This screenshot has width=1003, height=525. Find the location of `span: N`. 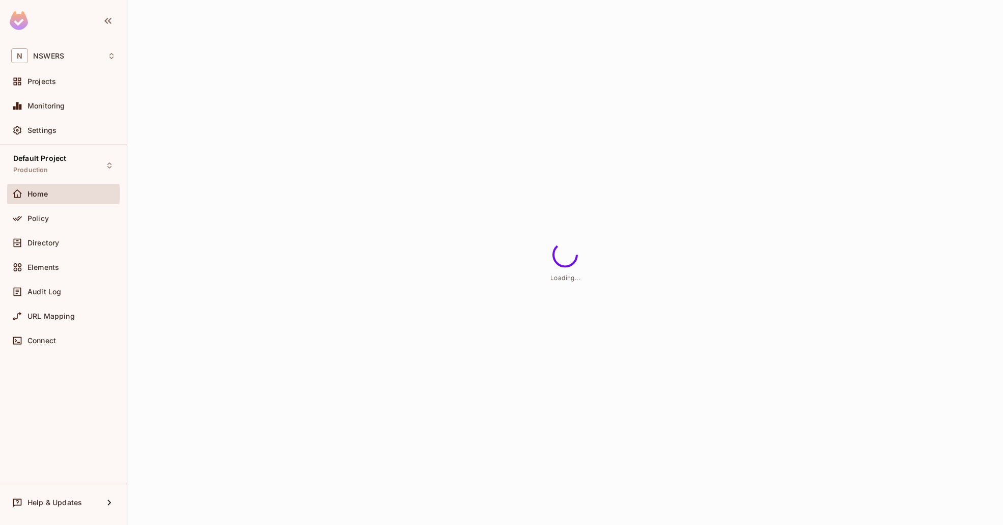

span: N is located at coordinates (19, 55).